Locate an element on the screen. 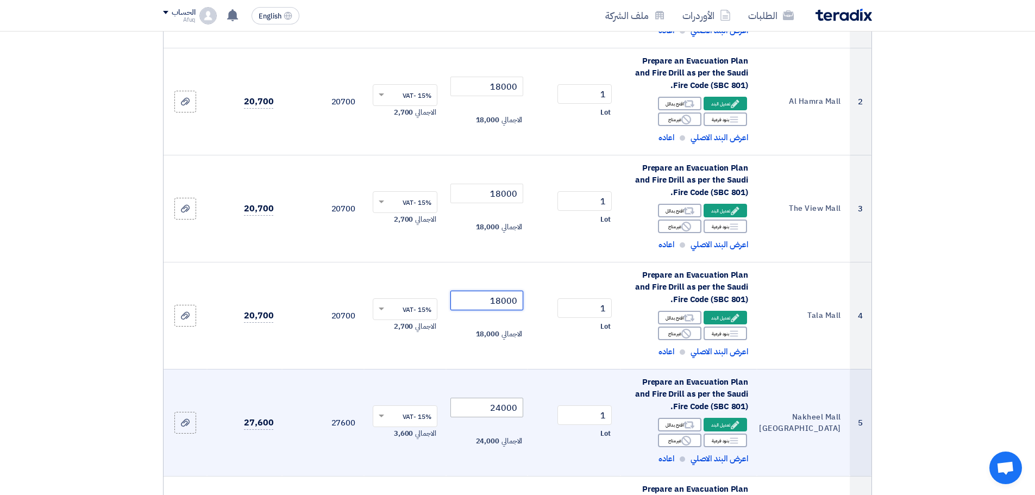 The image size is (1035, 495). td: Al Hamra Mall is located at coordinates (803, 101).